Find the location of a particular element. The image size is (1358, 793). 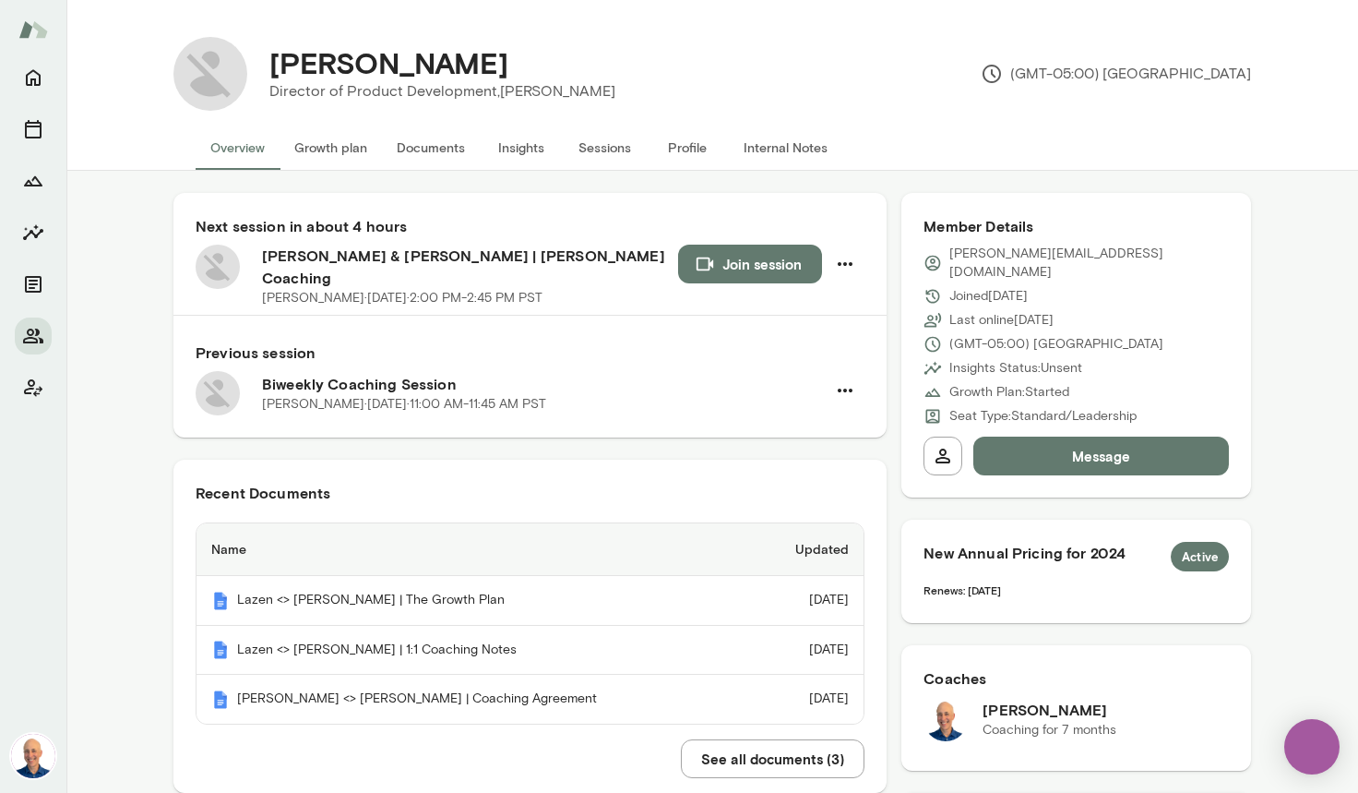

button: Growth plan is located at coordinates (330, 148).